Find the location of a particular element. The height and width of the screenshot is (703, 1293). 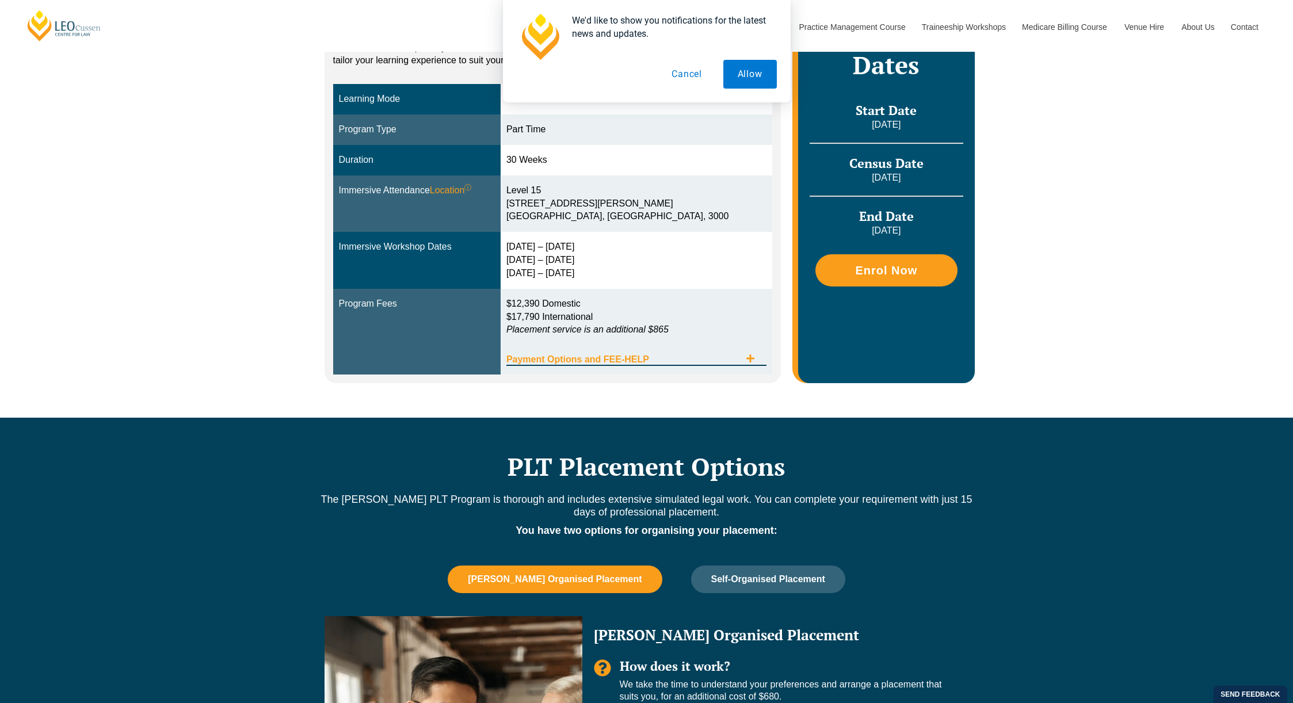

span: Start Date is located at coordinates (886, 110).